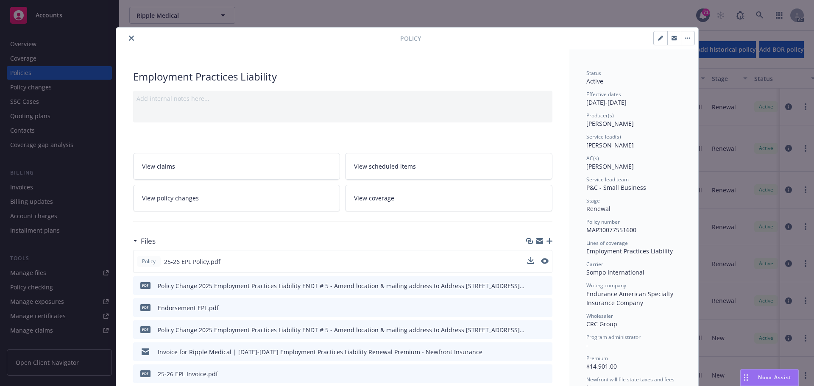 The width and height of the screenshot is (814, 386). I want to click on span: Sompo International, so click(615, 272).